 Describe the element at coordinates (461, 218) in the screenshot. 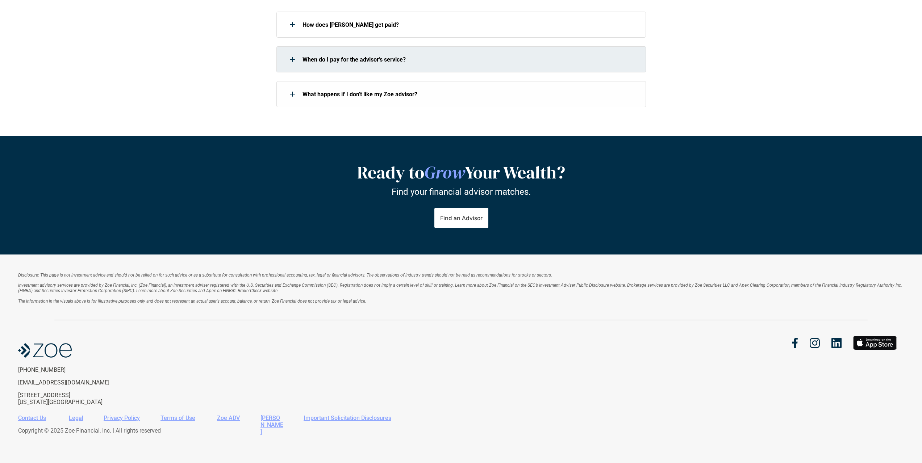

I see `a: Find an Advisor` at that location.